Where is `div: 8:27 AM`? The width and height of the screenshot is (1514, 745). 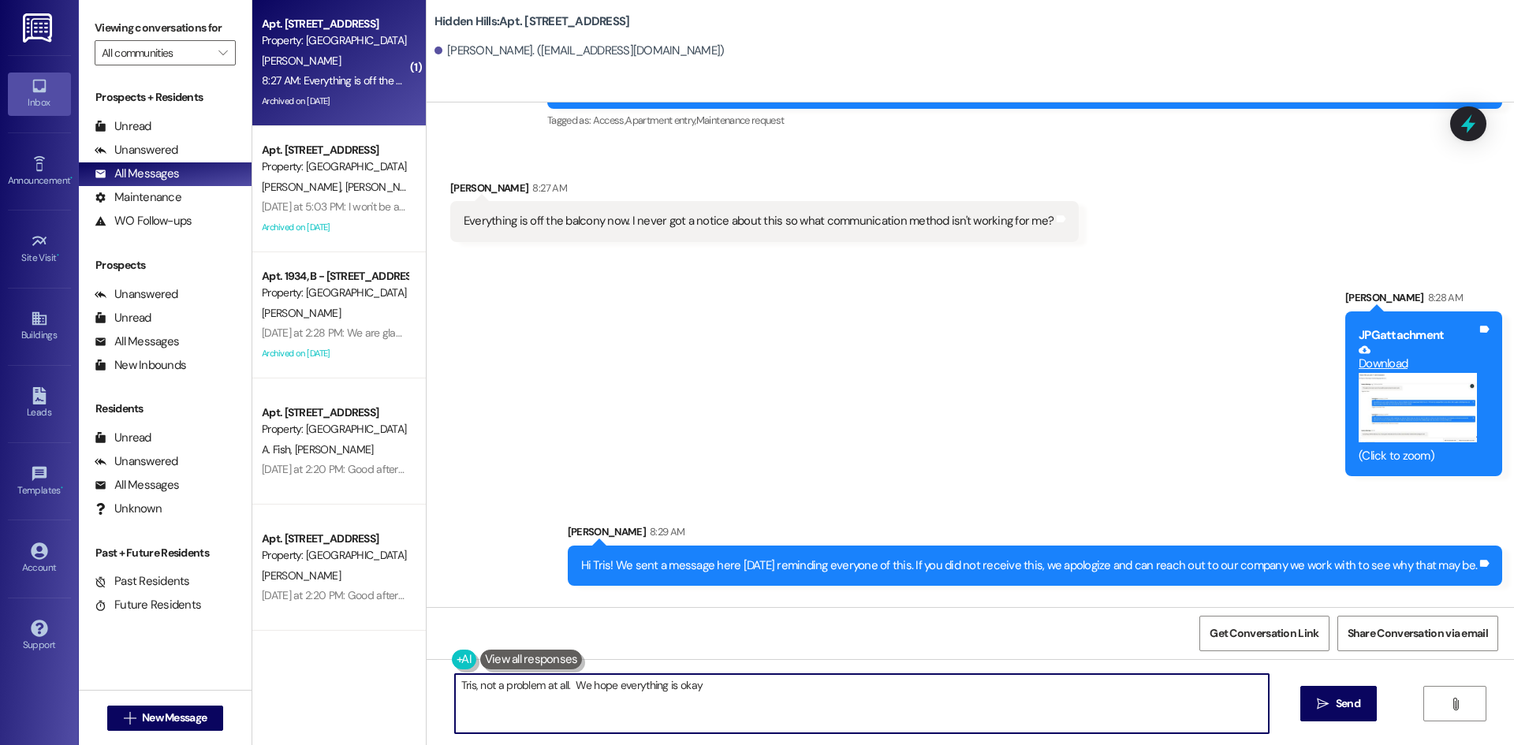 div: 8:27 AM is located at coordinates (547, 188).